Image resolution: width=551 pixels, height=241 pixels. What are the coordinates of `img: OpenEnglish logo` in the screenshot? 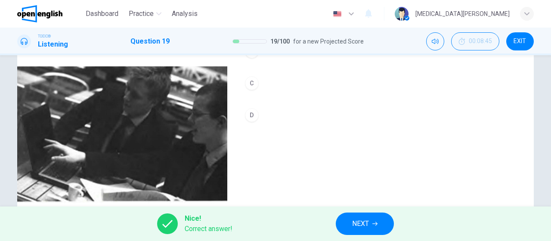 It's located at (40, 14).